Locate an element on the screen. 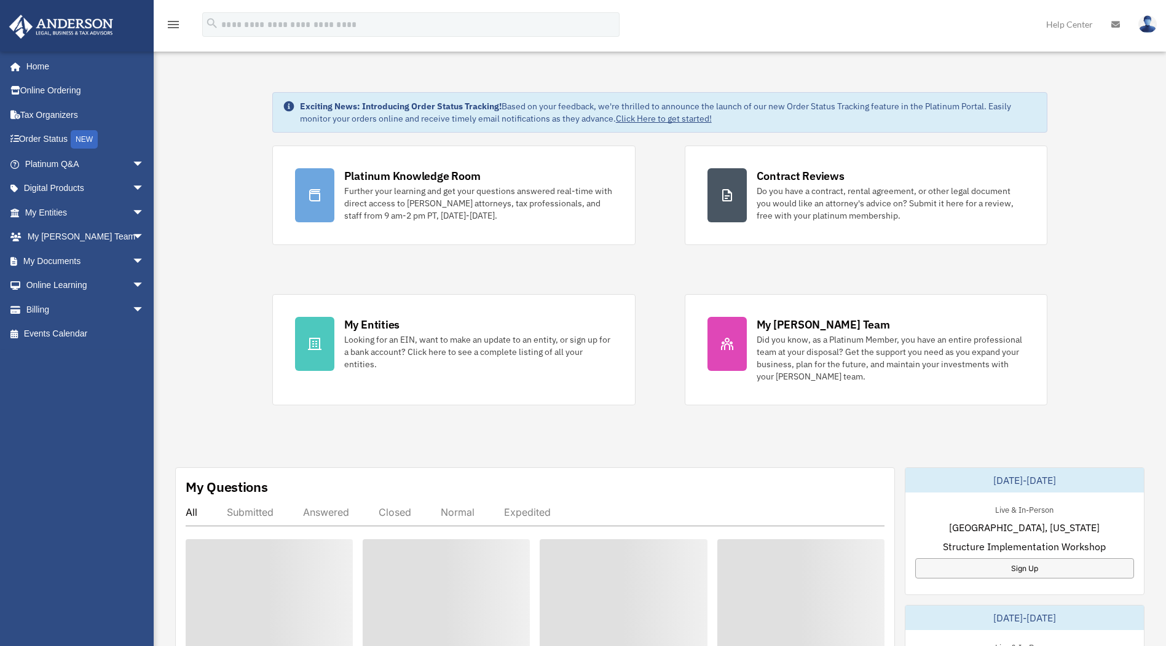 The height and width of the screenshot is (646, 1166). a: Tax Organizers is located at coordinates (85, 115).